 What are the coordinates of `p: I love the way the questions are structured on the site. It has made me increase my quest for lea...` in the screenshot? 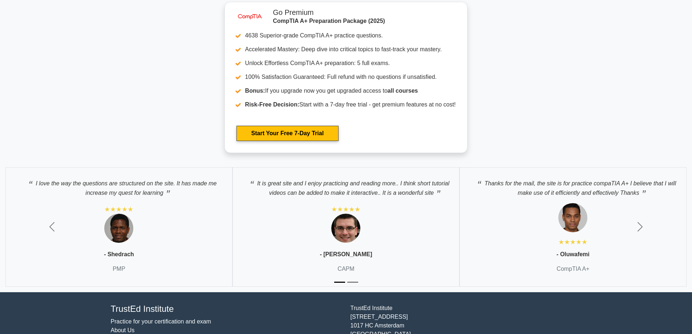 It's located at (119, 186).